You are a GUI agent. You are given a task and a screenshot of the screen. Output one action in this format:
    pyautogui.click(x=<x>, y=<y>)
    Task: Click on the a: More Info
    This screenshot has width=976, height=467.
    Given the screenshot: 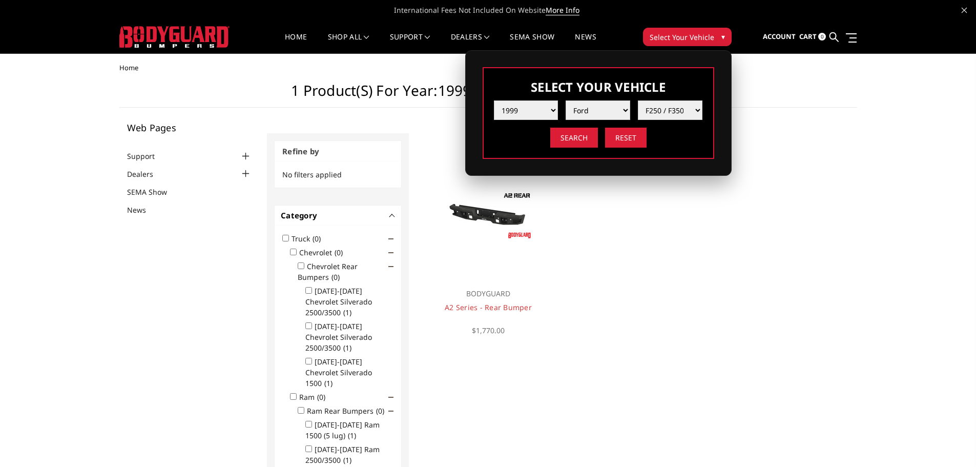 What is the action you would take?
    pyautogui.click(x=562, y=10)
    